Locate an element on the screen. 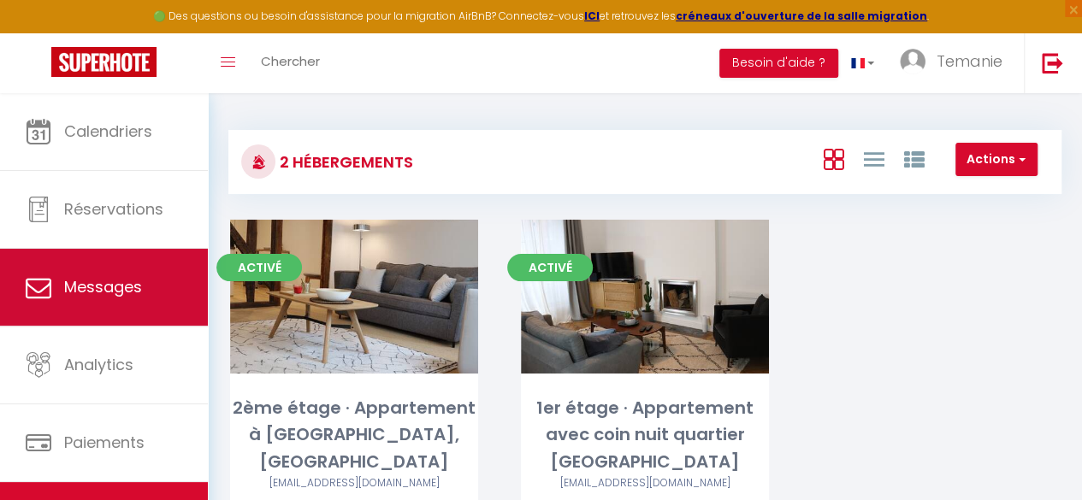  img: Super Booking is located at coordinates (103, 62).